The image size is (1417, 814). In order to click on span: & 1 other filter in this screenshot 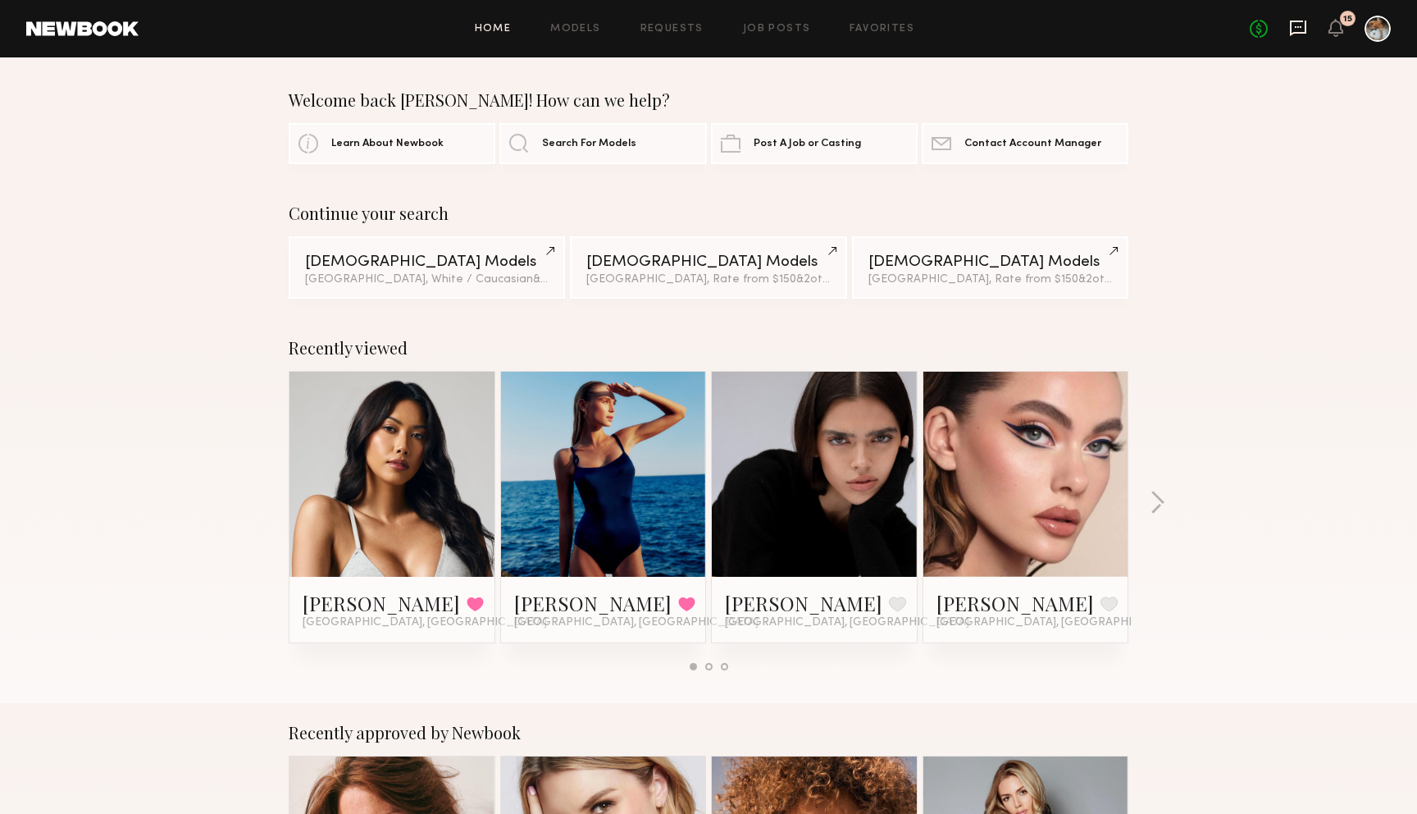, I will do `click(568, 279)`.